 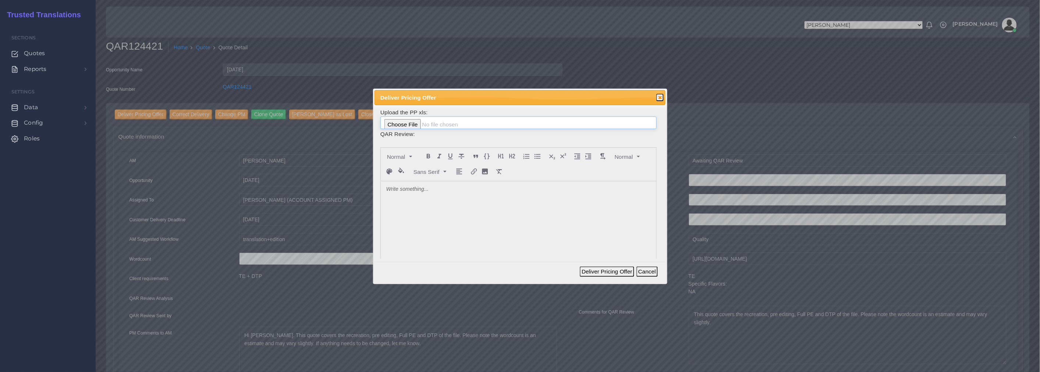 I want to click on span: Reports, so click(x=35, y=69).